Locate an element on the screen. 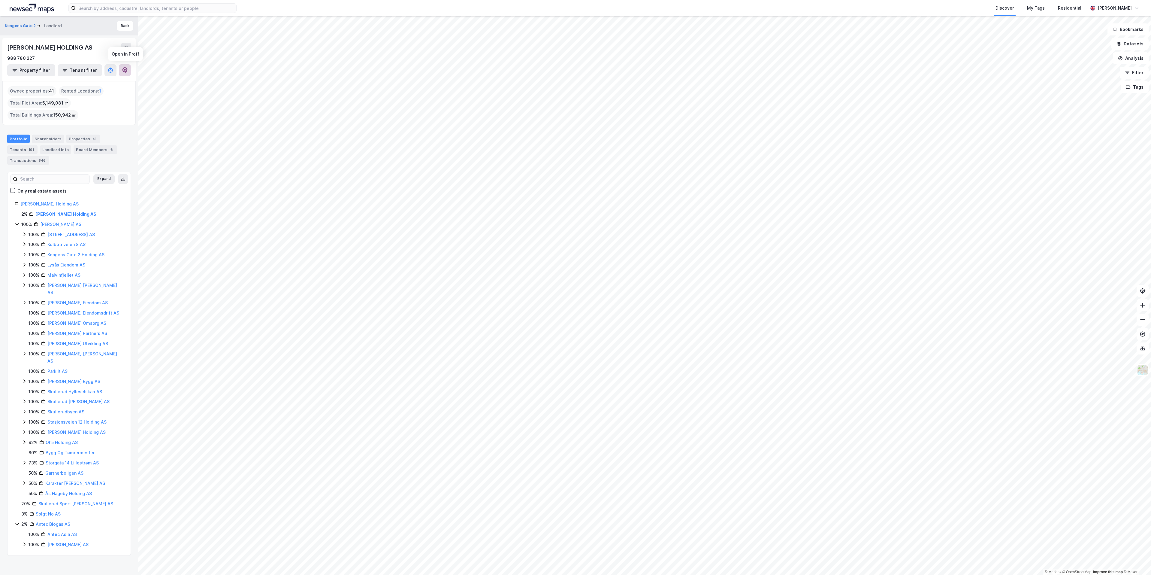 This screenshot has height=575, width=1151. button: Tenant filter is located at coordinates (80, 70).